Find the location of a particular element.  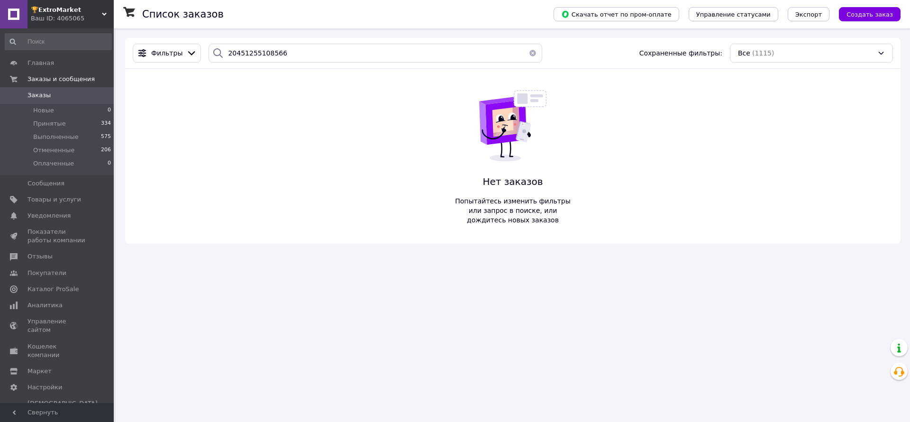

span: Отзывы is located at coordinates (40, 256).